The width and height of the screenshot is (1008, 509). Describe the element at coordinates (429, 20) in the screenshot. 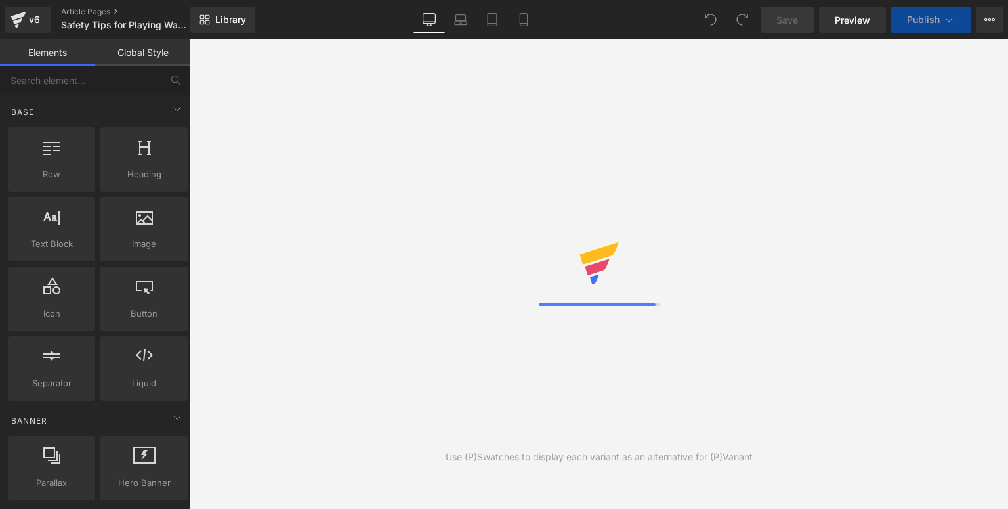

I see `a: Desktop` at that location.